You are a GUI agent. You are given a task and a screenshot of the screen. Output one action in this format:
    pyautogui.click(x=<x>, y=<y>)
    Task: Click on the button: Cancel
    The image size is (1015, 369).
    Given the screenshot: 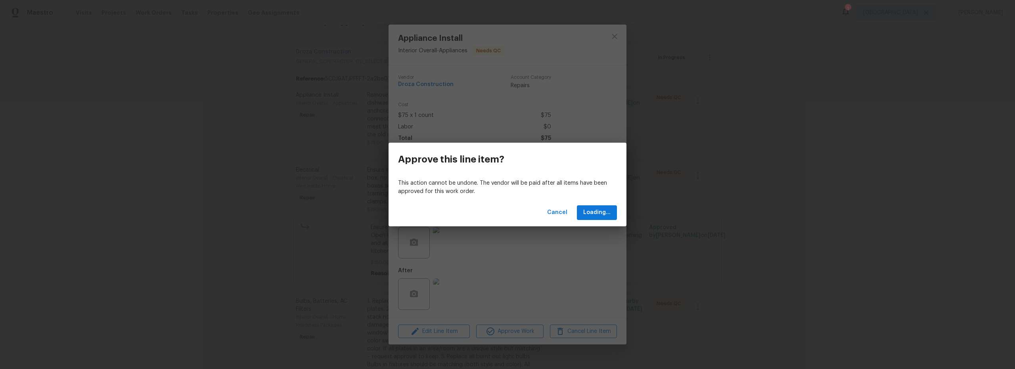 What is the action you would take?
    pyautogui.click(x=557, y=212)
    